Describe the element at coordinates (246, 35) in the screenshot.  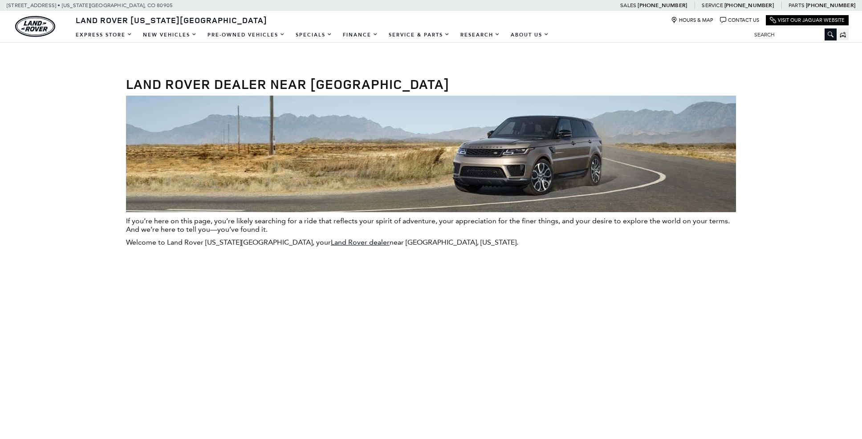
I see `a: Pre-Owned Vehicles` at that location.